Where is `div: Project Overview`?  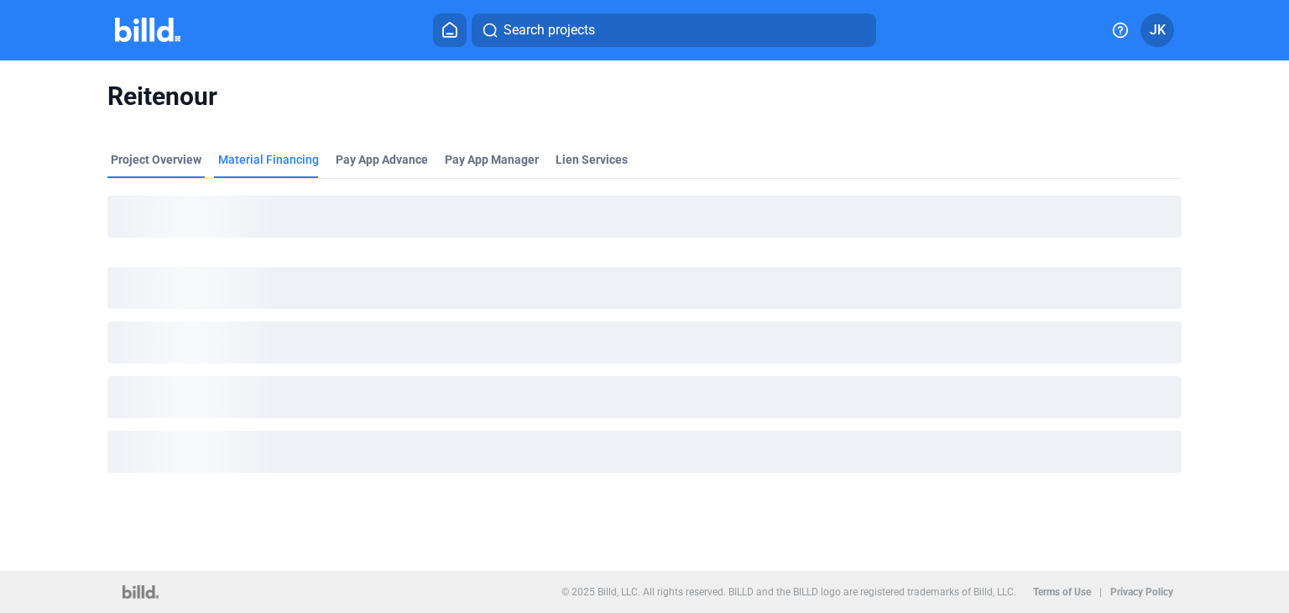
div: Project Overview is located at coordinates (156, 159).